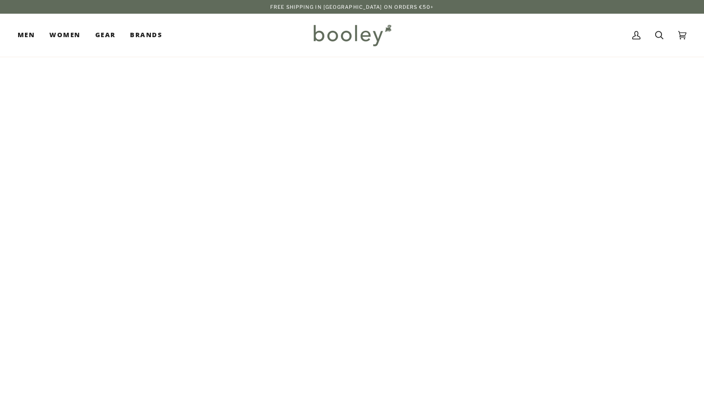 This screenshot has height=395, width=704. Describe the element at coordinates (30, 35) in the screenshot. I see `div: Men` at that location.